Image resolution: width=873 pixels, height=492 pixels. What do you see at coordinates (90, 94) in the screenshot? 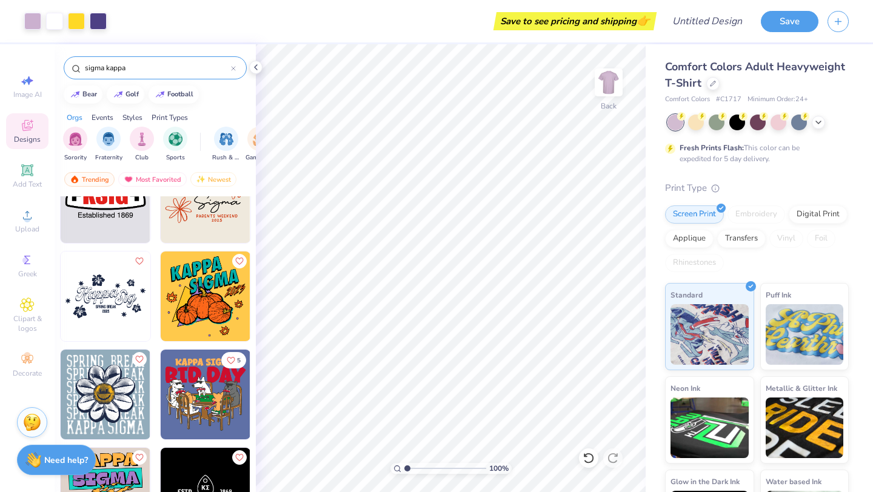
I see `div: bear` at bounding box center [90, 94].